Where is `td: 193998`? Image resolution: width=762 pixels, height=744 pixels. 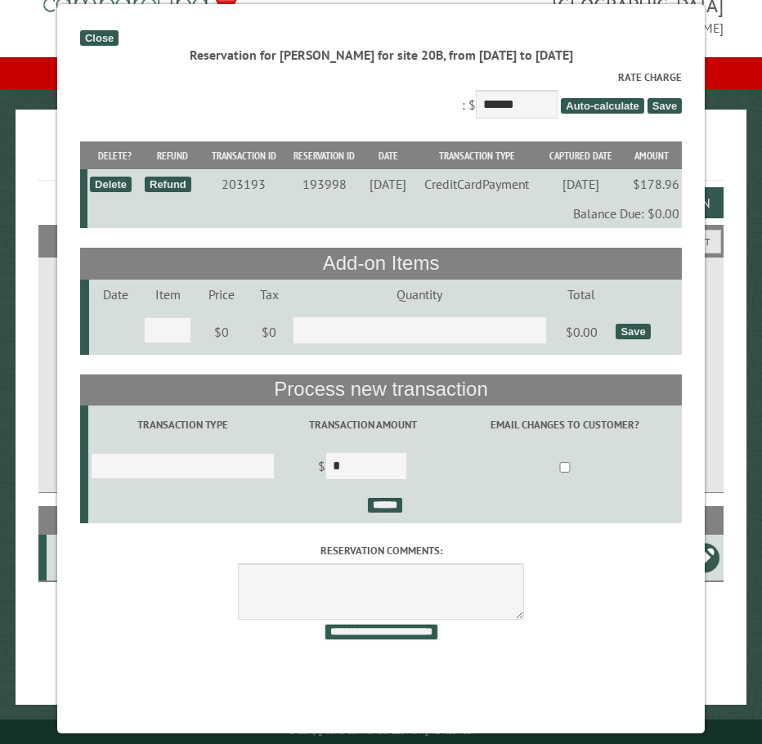
td: 193998 is located at coordinates (324, 184).